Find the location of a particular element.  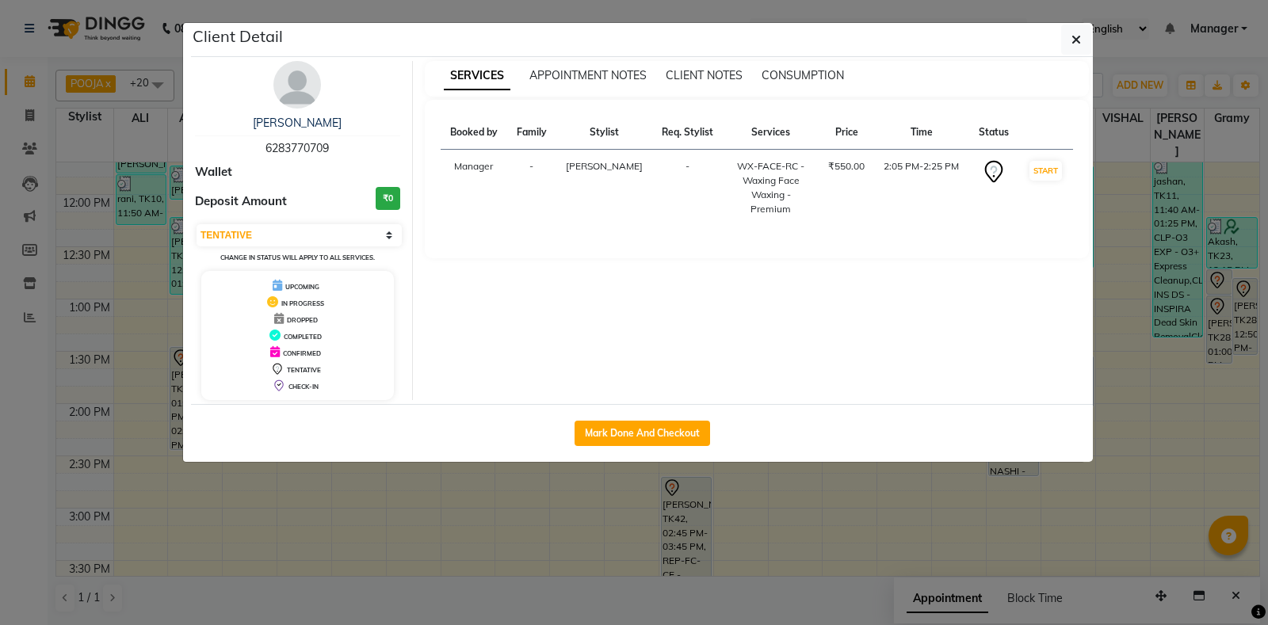

div: WX-FACE-RC - Waxing Face Waxing - Premium is located at coordinates (771, 188).